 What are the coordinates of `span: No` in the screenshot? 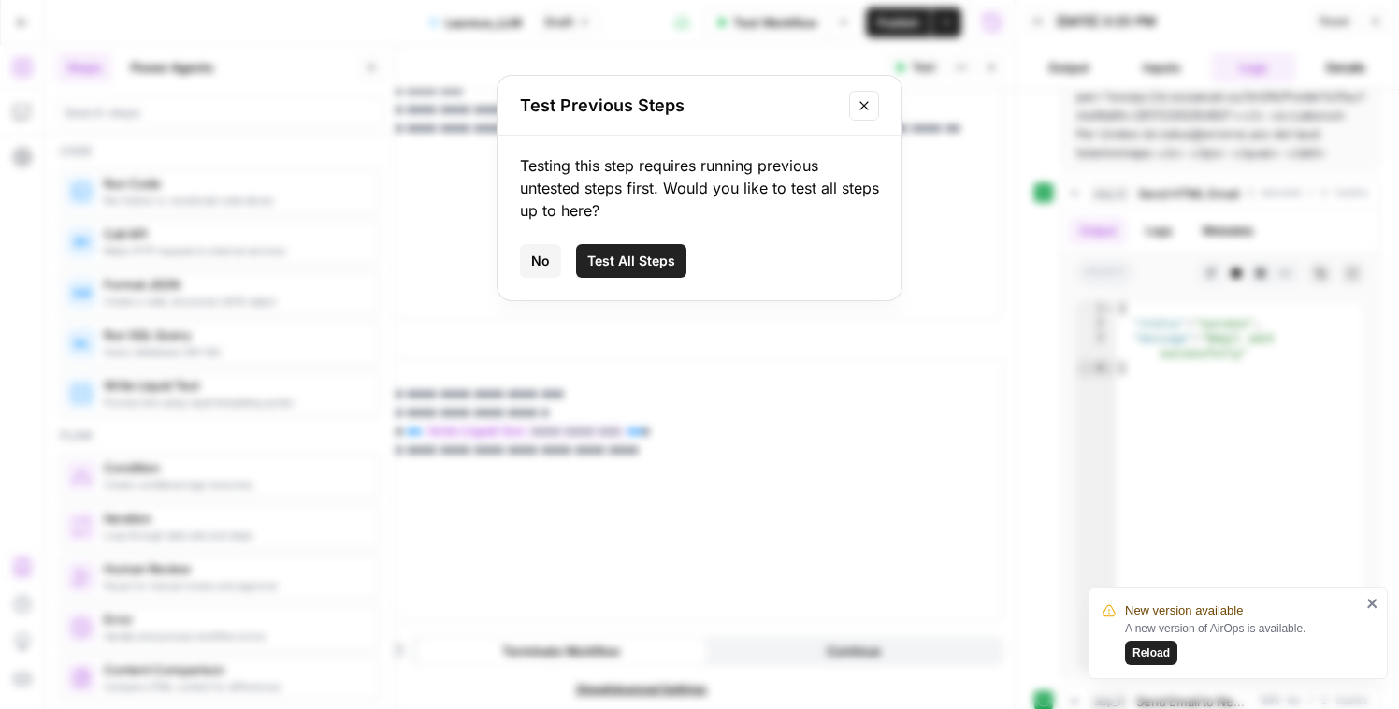 It's located at (541, 261).